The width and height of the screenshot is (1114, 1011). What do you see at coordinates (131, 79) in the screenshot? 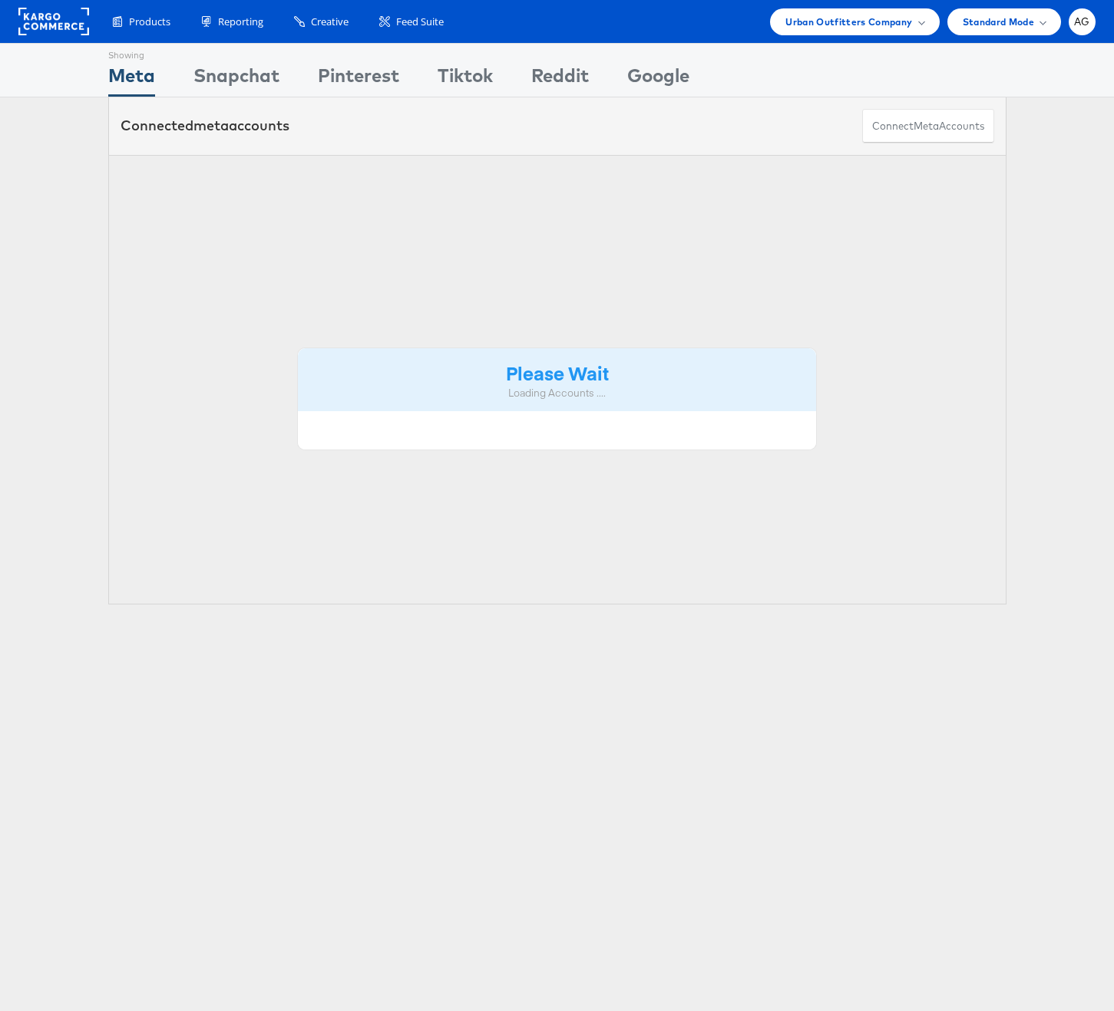
I see `div: Meta` at bounding box center [131, 79].